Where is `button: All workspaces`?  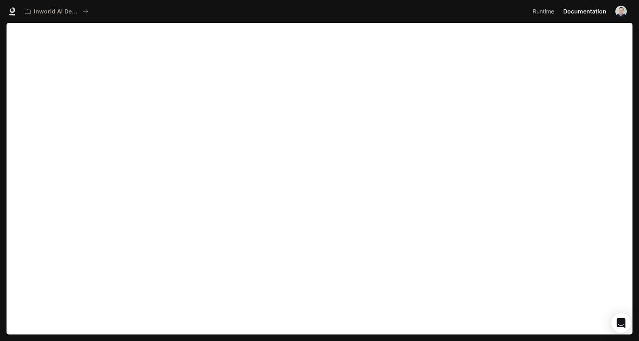 button: All workspaces is located at coordinates (57, 11).